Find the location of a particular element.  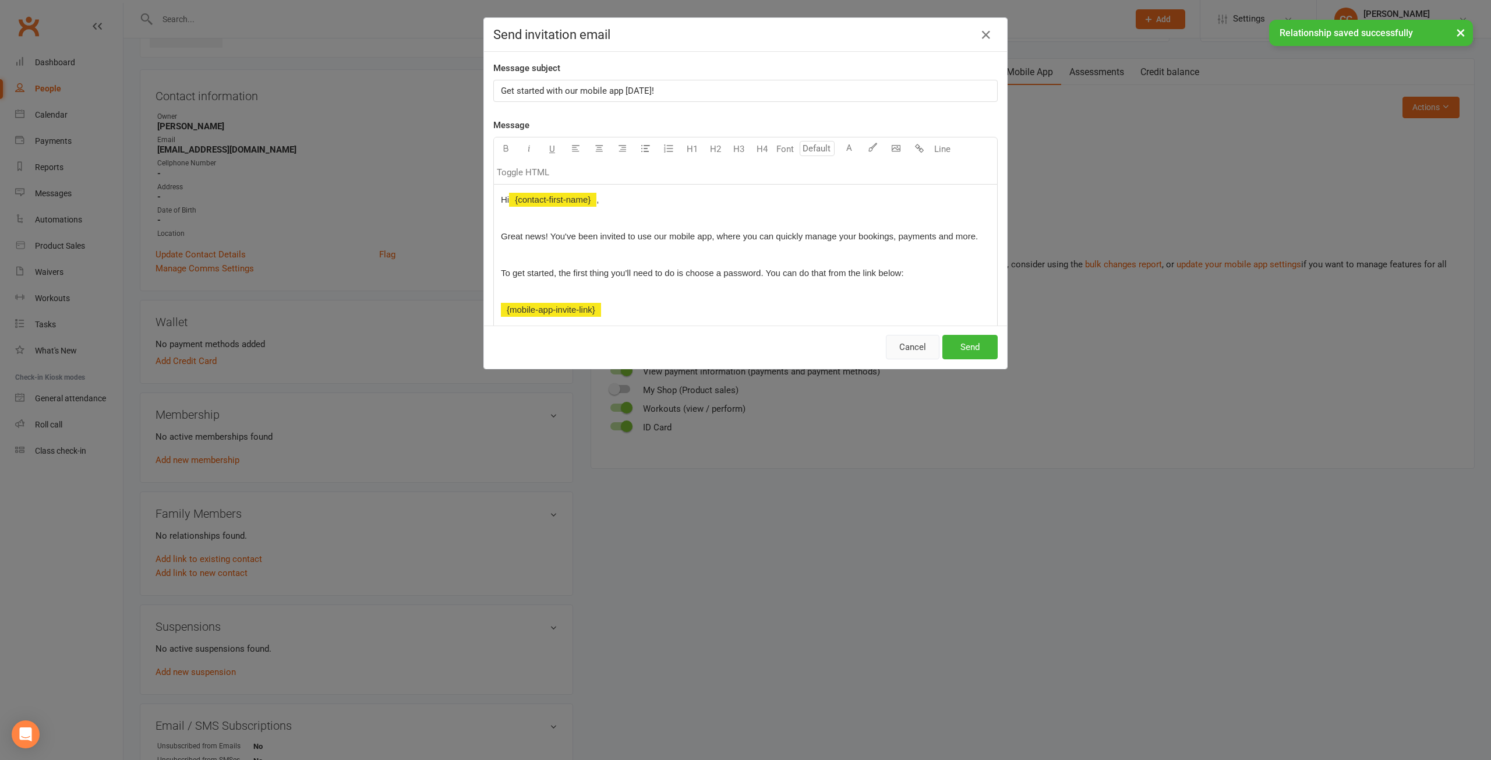

button: H4 is located at coordinates (762, 149).